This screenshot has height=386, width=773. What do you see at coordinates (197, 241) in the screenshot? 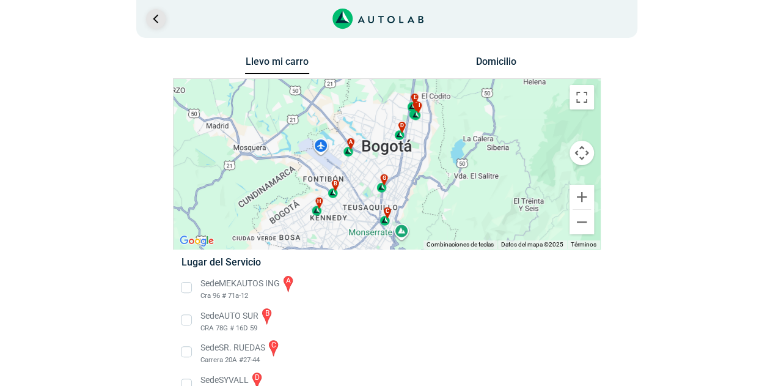
I see `a: Abre esta zona en Google Maps (se abre en una nueva ventana)` at bounding box center [197, 241].